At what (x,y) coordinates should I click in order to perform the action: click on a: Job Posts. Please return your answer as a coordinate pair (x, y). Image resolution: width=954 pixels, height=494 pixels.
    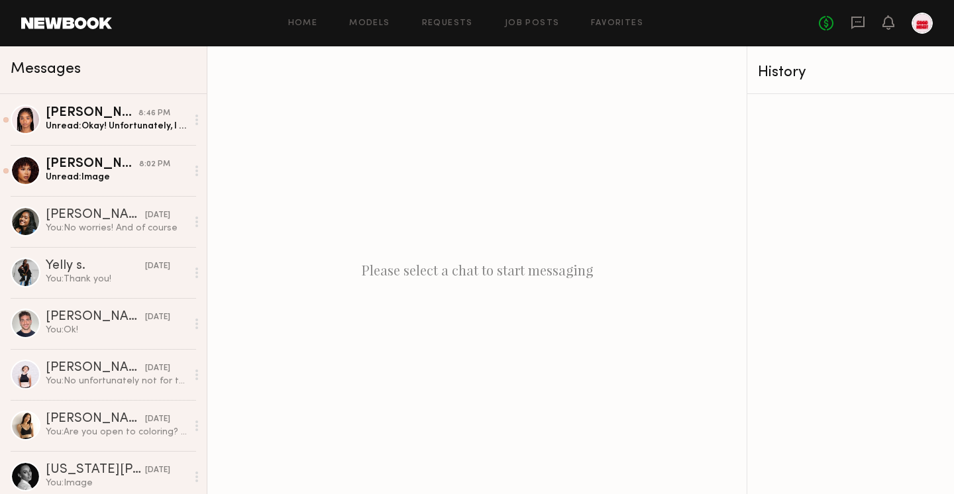
    Looking at the image, I should click on (532, 23).